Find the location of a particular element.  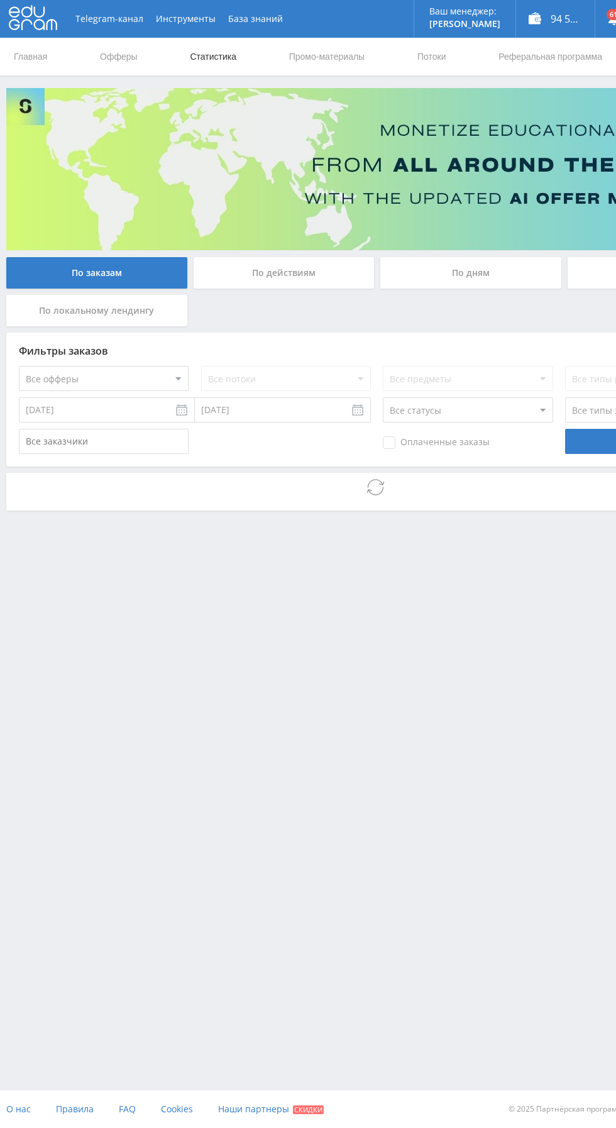

a: FAQ is located at coordinates (127, 1109).